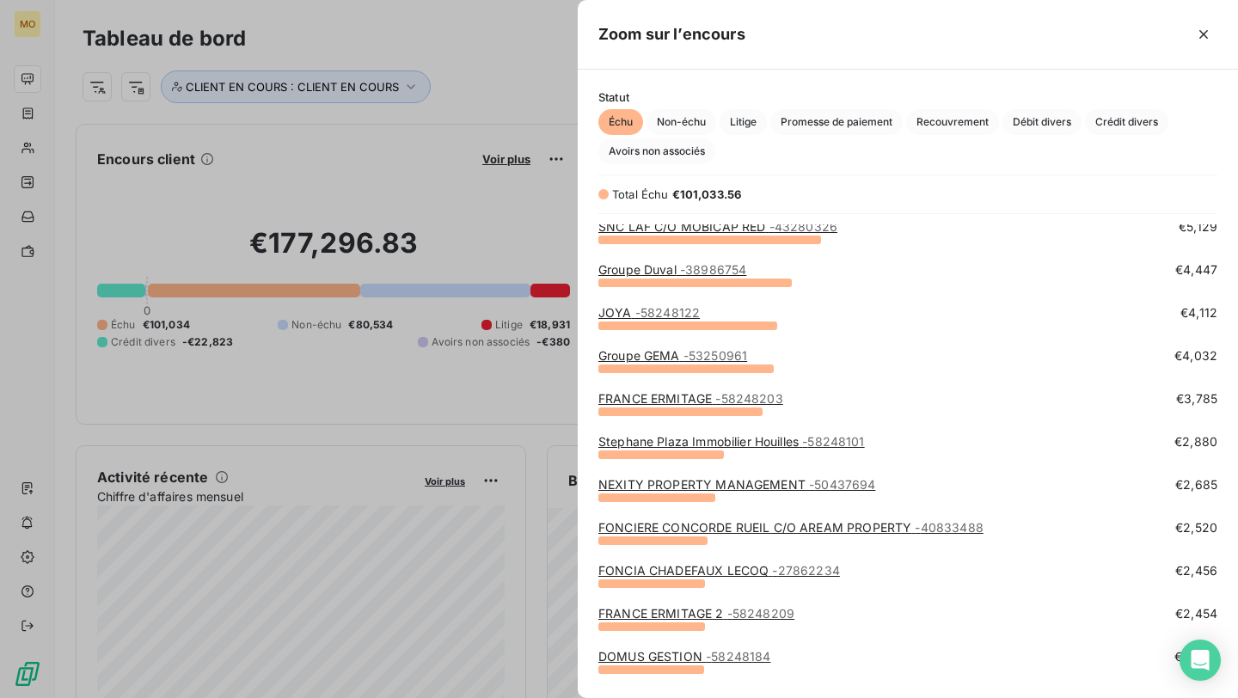 This screenshot has width=1238, height=698. What do you see at coordinates (641, 194) in the screenshot?
I see `span: Total Échu` at bounding box center [641, 194].